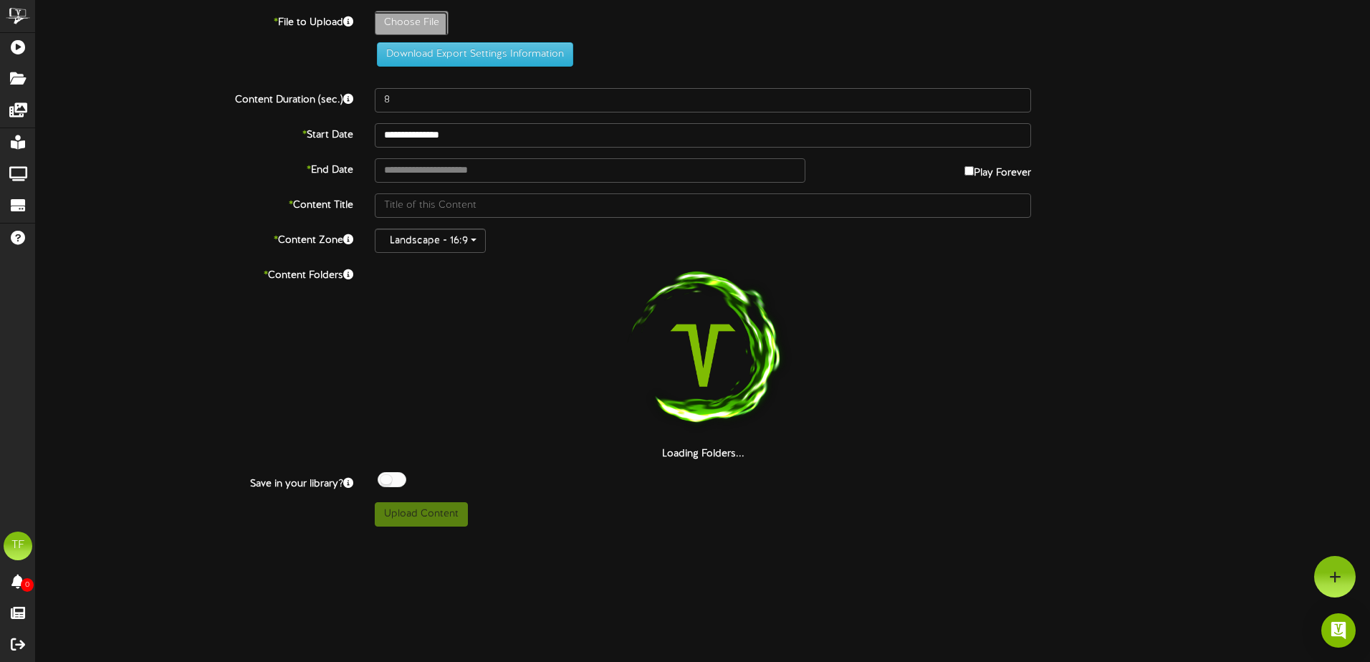 The width and height of the screenshot is (1370, 662). Describe the element at coordinates (969, 170) in the screenshot. I see `input: Play Forever` at that location.